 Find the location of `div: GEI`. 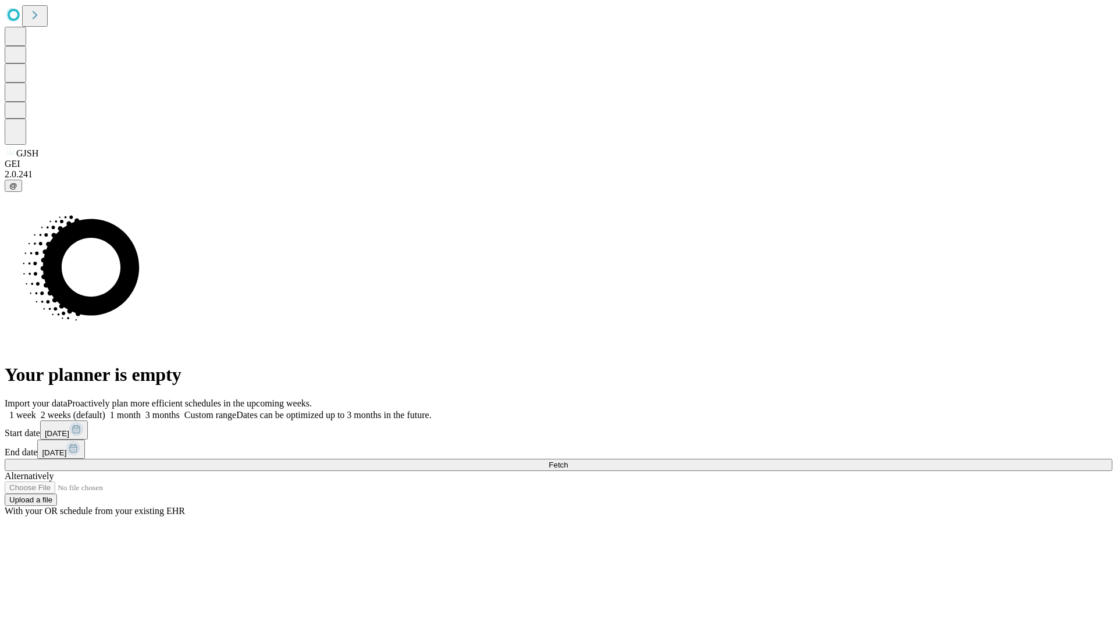

div: GEI is located at coordinates (558, 164).